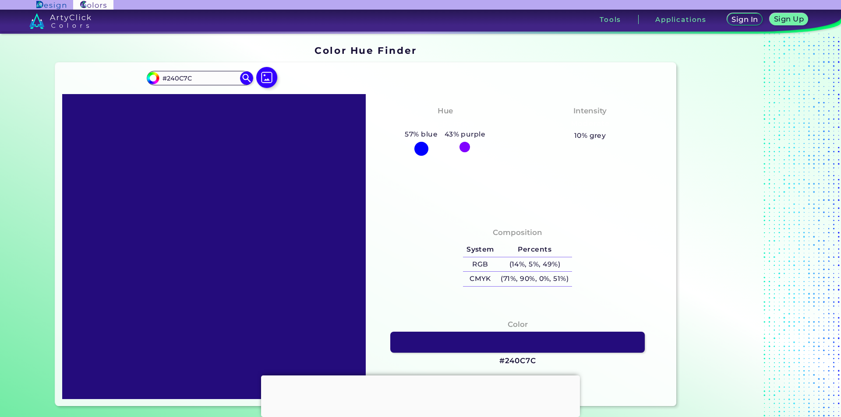  What do you see at coordinates (788, 19) in the screenshot?
I see `a: Sign Up` at bounding box center [788, 19].